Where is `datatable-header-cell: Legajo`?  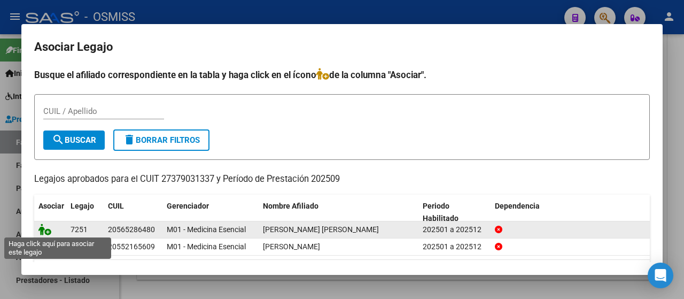
datatable-header-cell: Legajo is located at coordinates (85, 212).